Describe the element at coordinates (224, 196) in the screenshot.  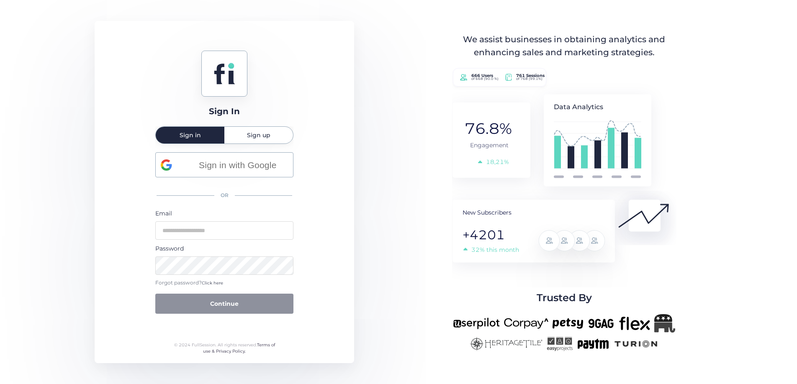
I see `div: OR` at that location.